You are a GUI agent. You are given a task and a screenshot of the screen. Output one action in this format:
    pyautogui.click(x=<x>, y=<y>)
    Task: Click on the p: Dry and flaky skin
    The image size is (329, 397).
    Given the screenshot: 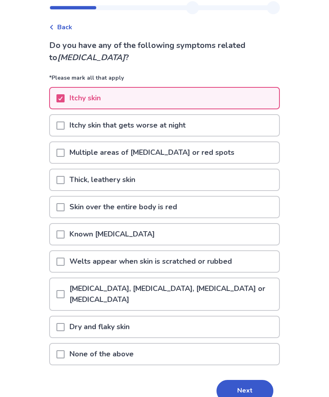 What is the action you would take?
    pyautogui.click(x=99, y=326)
    